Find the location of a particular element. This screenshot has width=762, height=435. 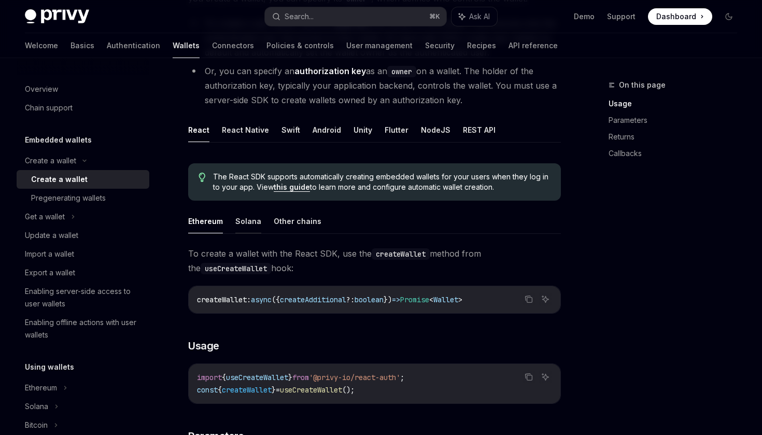

div: Ethereum is located at coordinates (41, 388).